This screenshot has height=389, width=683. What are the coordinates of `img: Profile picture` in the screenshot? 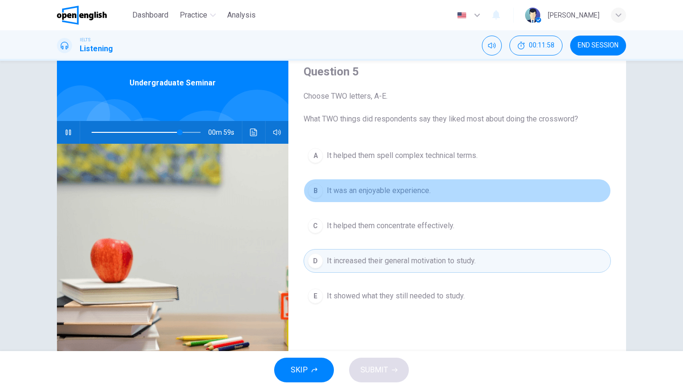 It's located at (533, 15).